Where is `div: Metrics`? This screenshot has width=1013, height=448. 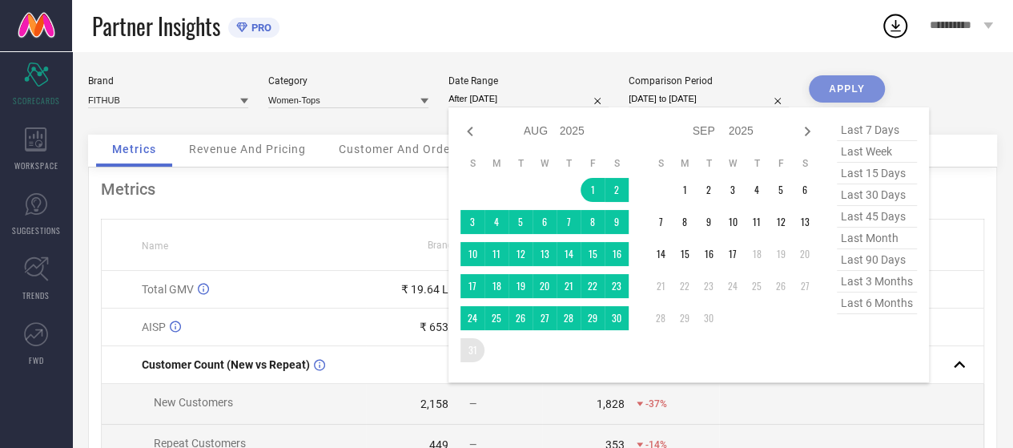
div: Metrics is located at coordinates (542, 189).